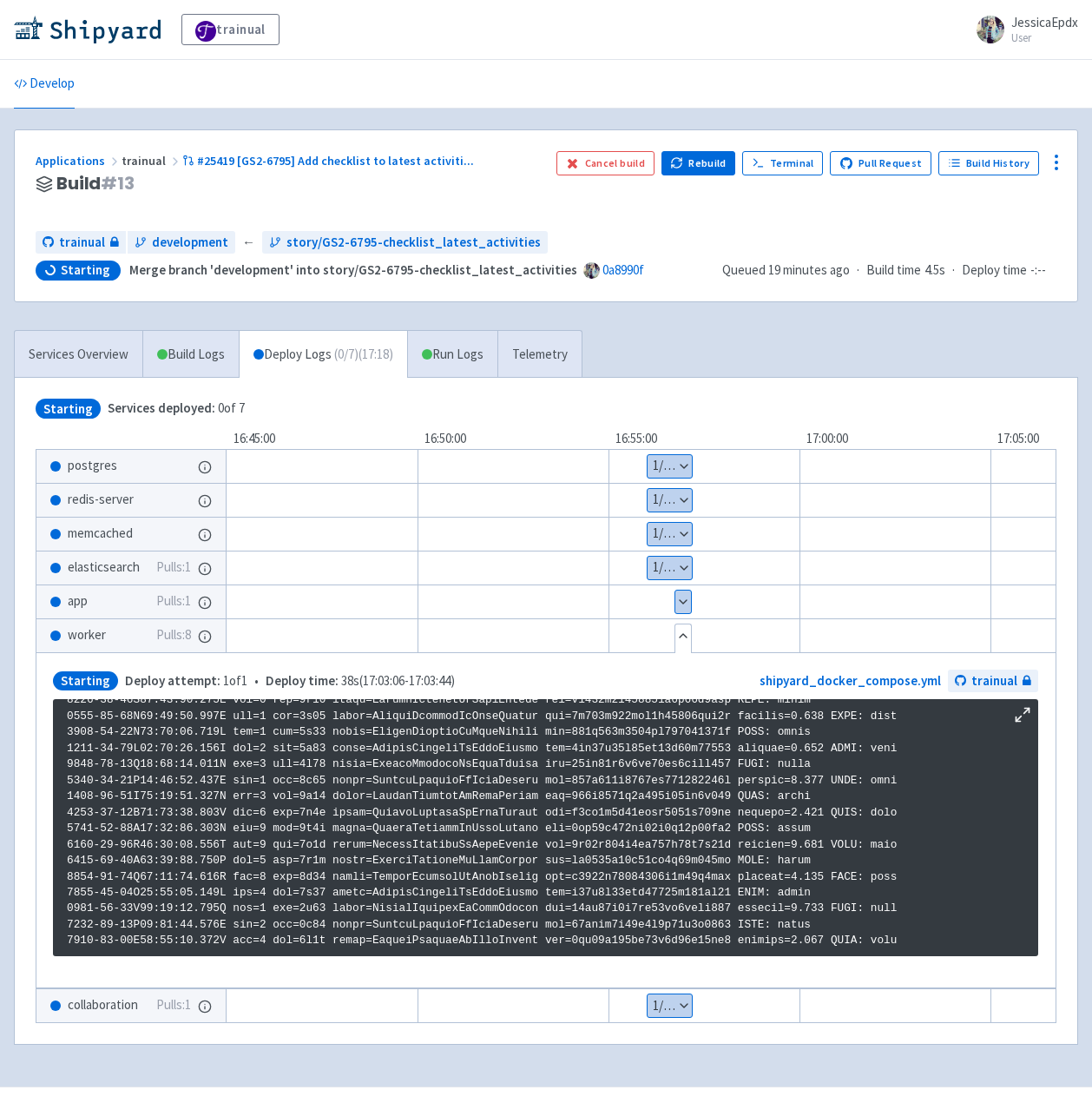 Image resolution: width=1092 pixels, height=1103 pixels. Describe the element at coordinates (404, 242) in the screenshot. I see `a: story/GS2-6795-checklist_latest_activities` at that location.